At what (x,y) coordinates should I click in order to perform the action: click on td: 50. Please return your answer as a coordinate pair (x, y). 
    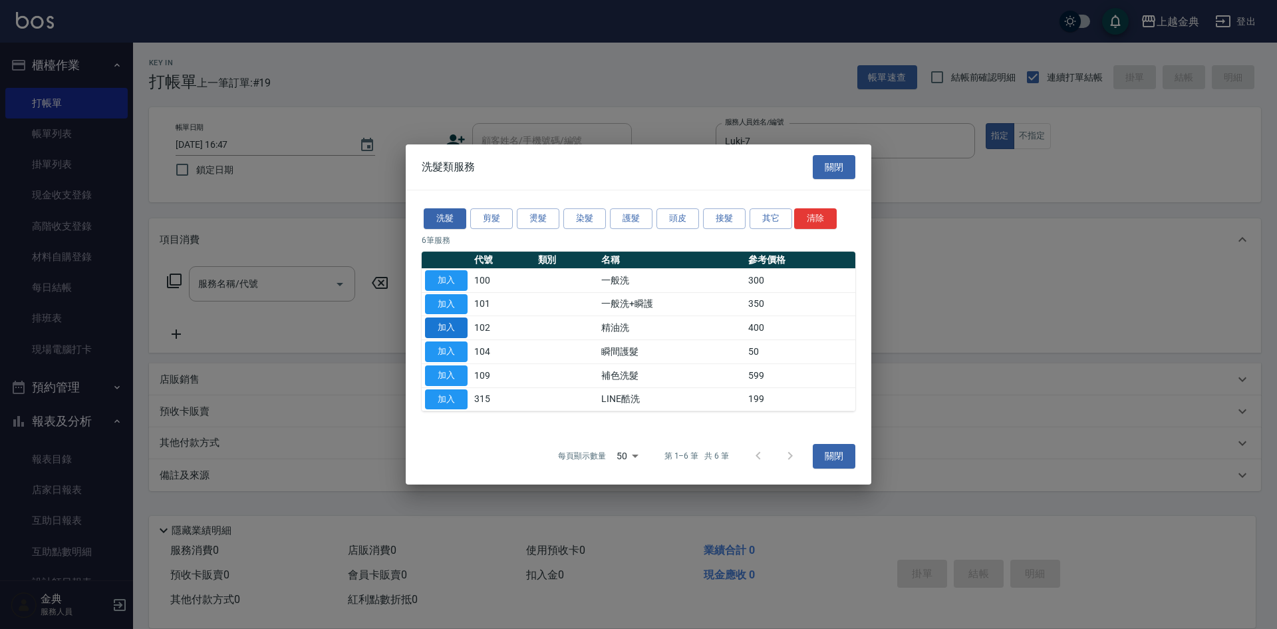
    Looking at the image, I should click on (800, 352).